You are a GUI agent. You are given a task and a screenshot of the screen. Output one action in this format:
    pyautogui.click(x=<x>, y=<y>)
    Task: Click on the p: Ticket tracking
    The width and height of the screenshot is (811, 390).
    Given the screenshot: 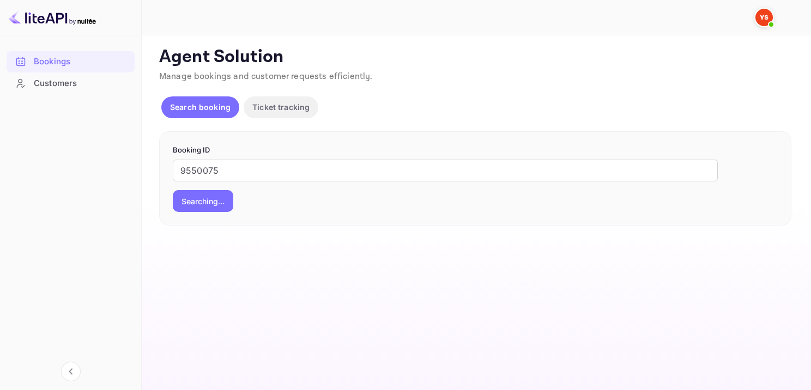 What is the action you would take?
    pyautogui.click(x=281, y=107)
    